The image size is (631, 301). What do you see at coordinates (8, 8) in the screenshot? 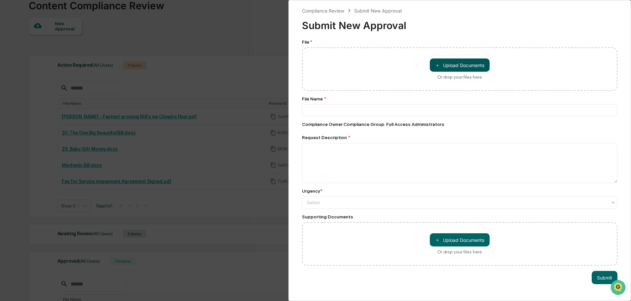
I see `button: Open customer support` at bounding box center [8, 8].